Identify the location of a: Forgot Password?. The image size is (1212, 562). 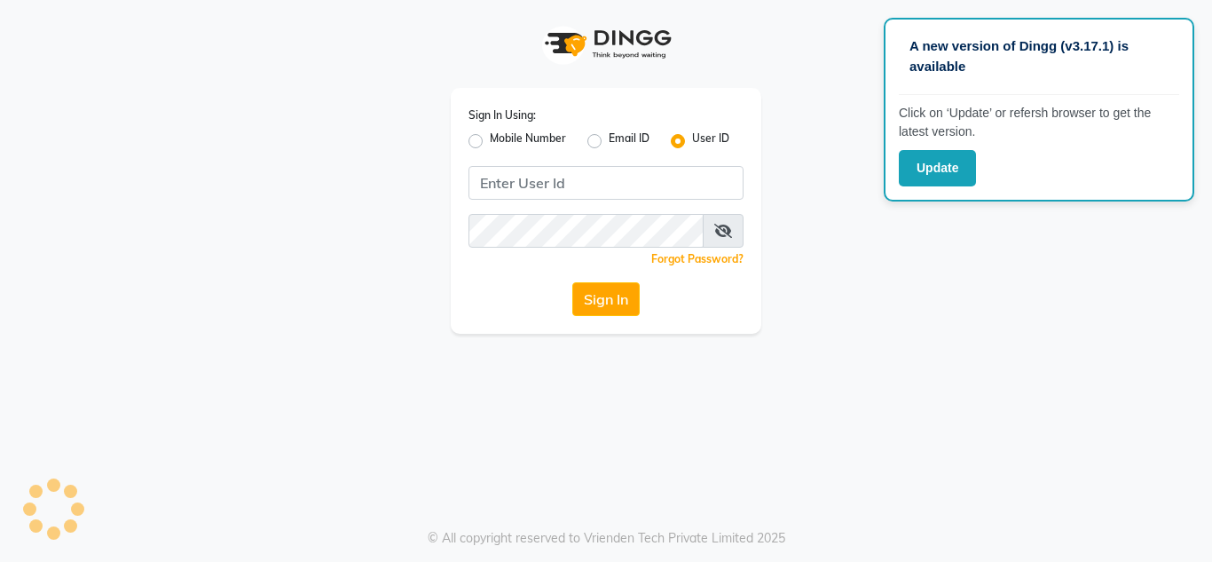
(697, 258).